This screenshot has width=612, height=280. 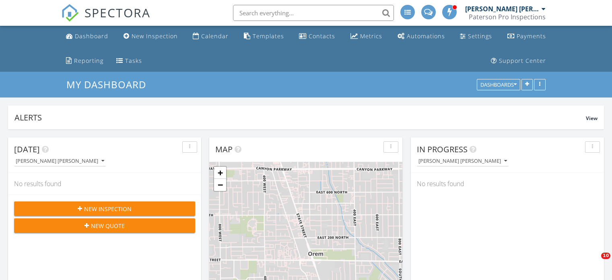 What do you see at coordinates (264, 36) in the screenshot?
I see `a: Templates` at bounding box center [264, 36].